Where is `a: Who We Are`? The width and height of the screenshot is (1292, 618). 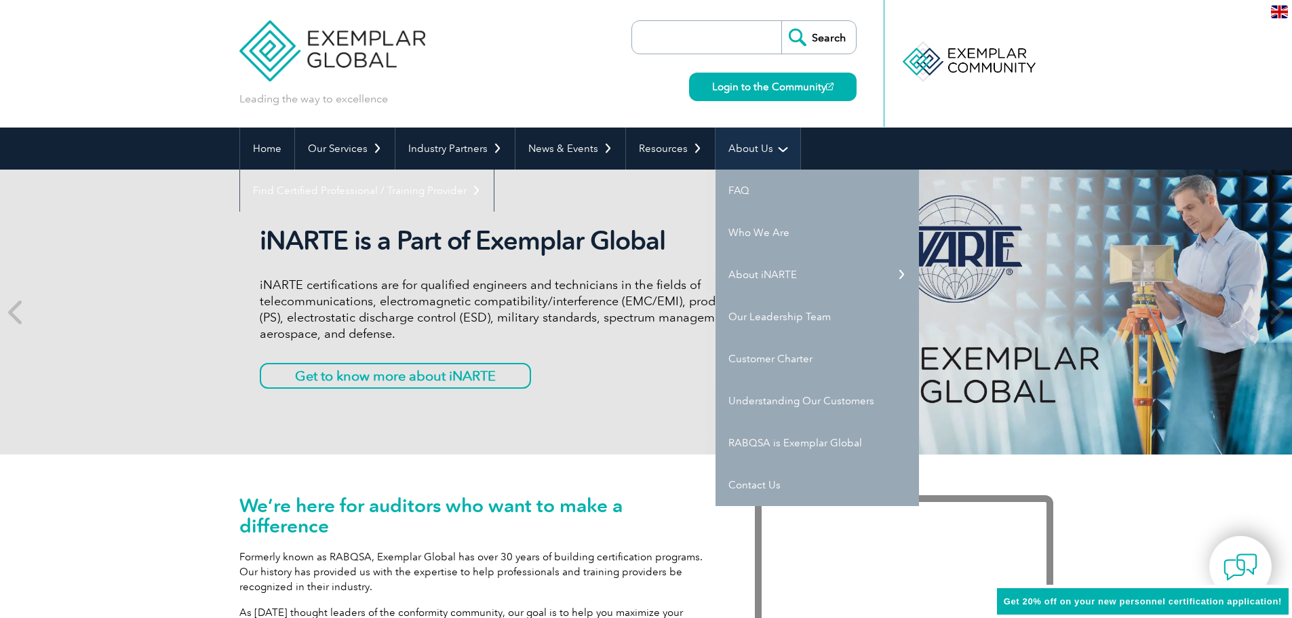 a: Who We Are is located at coordinates (818, 233).